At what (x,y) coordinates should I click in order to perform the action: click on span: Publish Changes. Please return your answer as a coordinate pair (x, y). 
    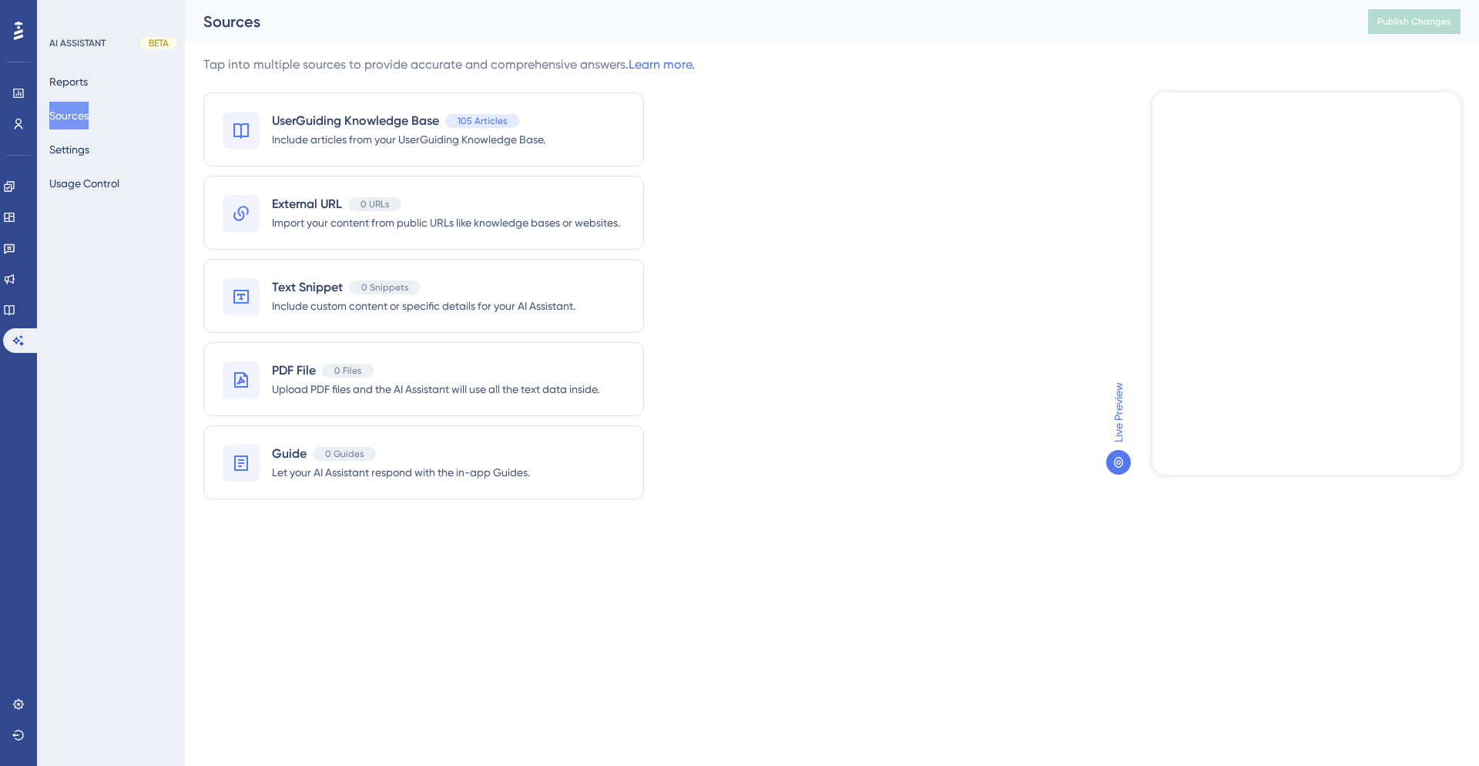
    Looking at the image, I should click on (1414, 22).